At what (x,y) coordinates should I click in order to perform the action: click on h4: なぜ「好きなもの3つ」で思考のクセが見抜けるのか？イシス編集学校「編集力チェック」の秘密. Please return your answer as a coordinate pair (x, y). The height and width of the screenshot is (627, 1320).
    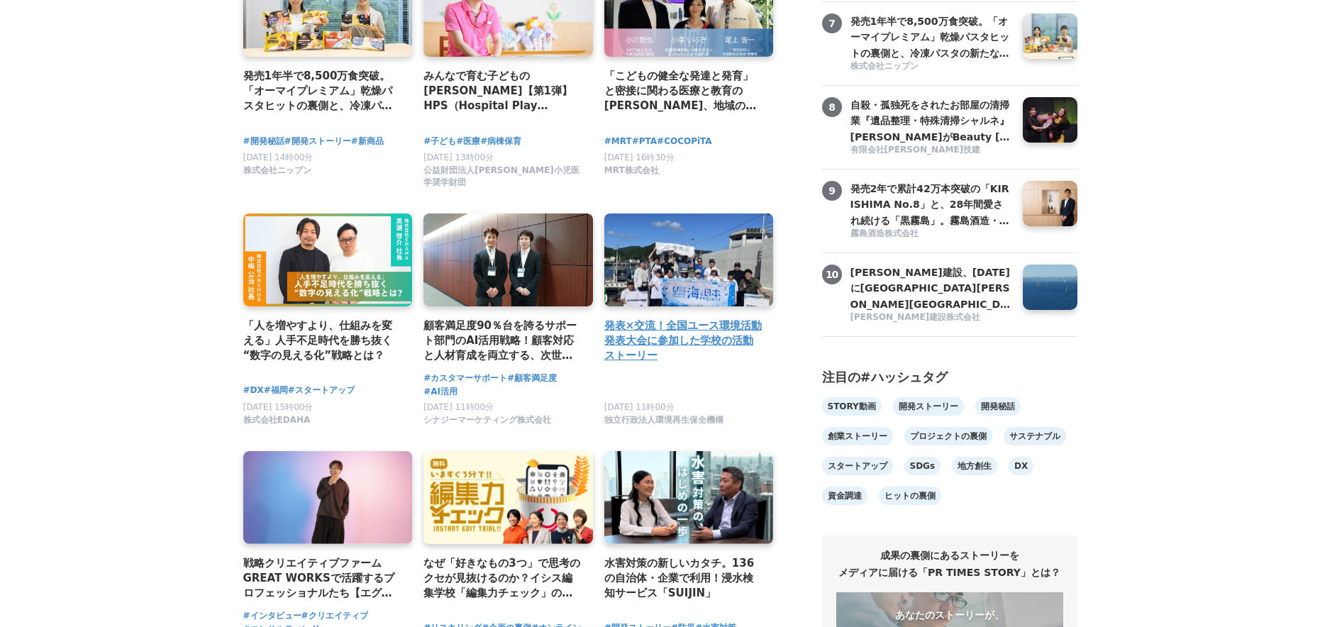
    Looking at the image, I should click on (502, 578).